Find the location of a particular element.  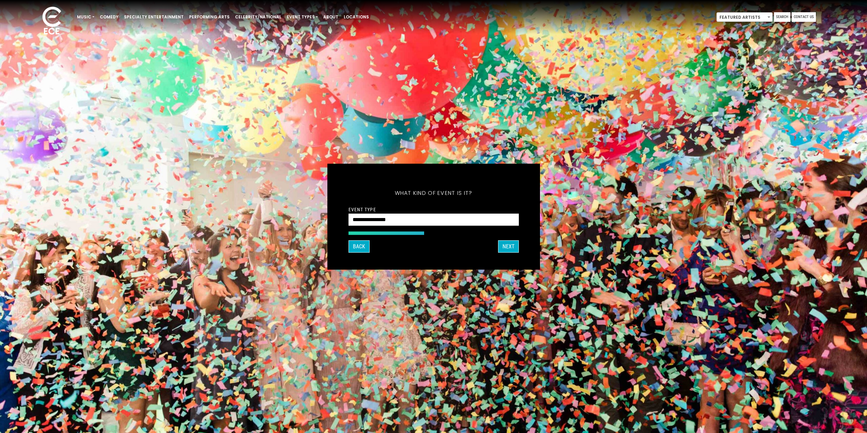

label: Event Type is located at coordinates (362, 209).